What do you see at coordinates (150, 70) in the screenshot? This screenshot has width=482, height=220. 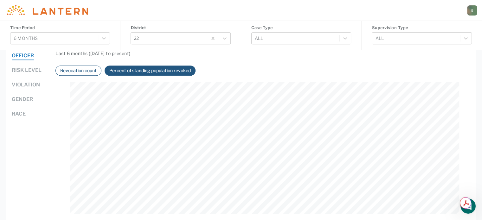 I see `button: Percent of standing population revoked` at bounding box center [150, 70].